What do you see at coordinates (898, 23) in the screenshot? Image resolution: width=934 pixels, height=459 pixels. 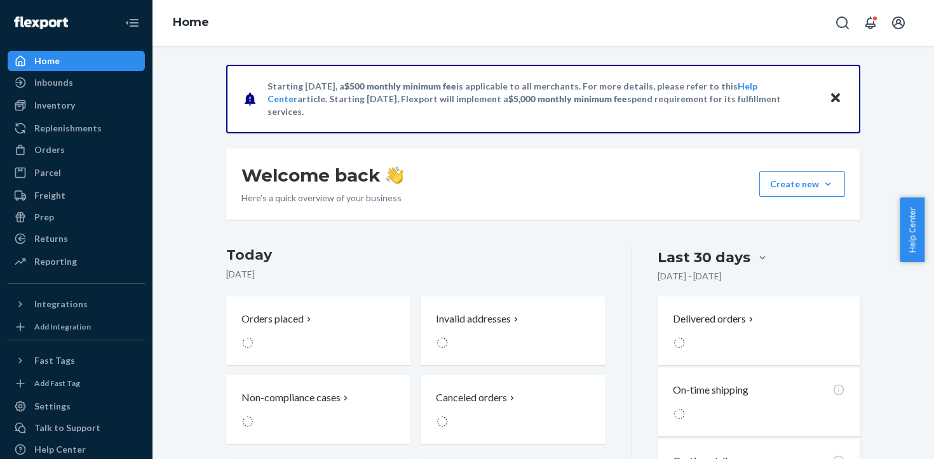 I see `button: Open account menu` at bounding box center [898, 23].